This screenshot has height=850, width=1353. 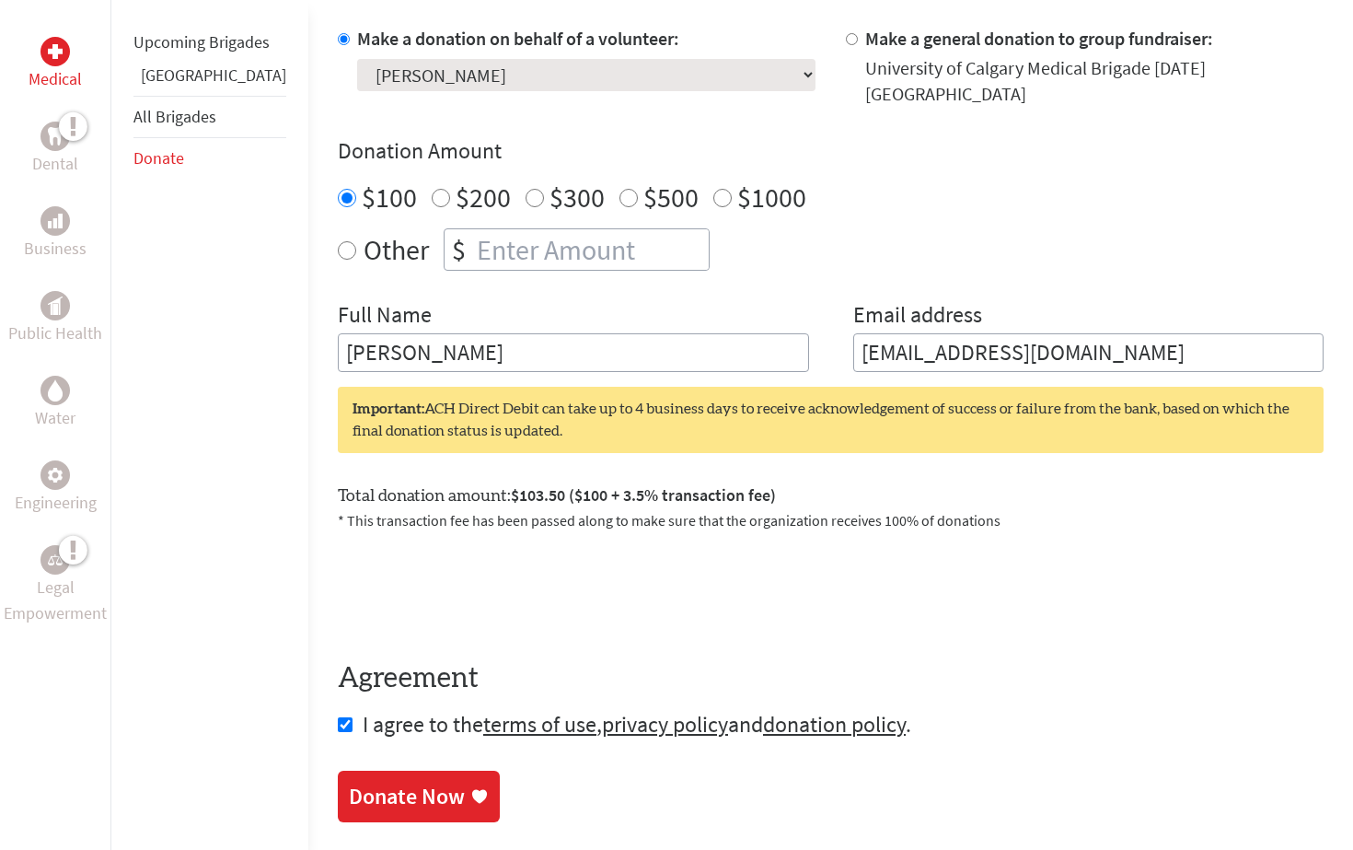 What do you see at coordinates (407, 796) in the screenshot?
I see `div: Donate Now` at bounding box center [407, 796].